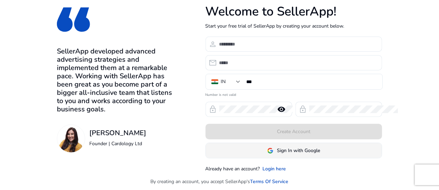  What do you see at coordinates (294, 150) in the screenshot?
I see `button: Sign In with Google` at bounding box center [294, 150].